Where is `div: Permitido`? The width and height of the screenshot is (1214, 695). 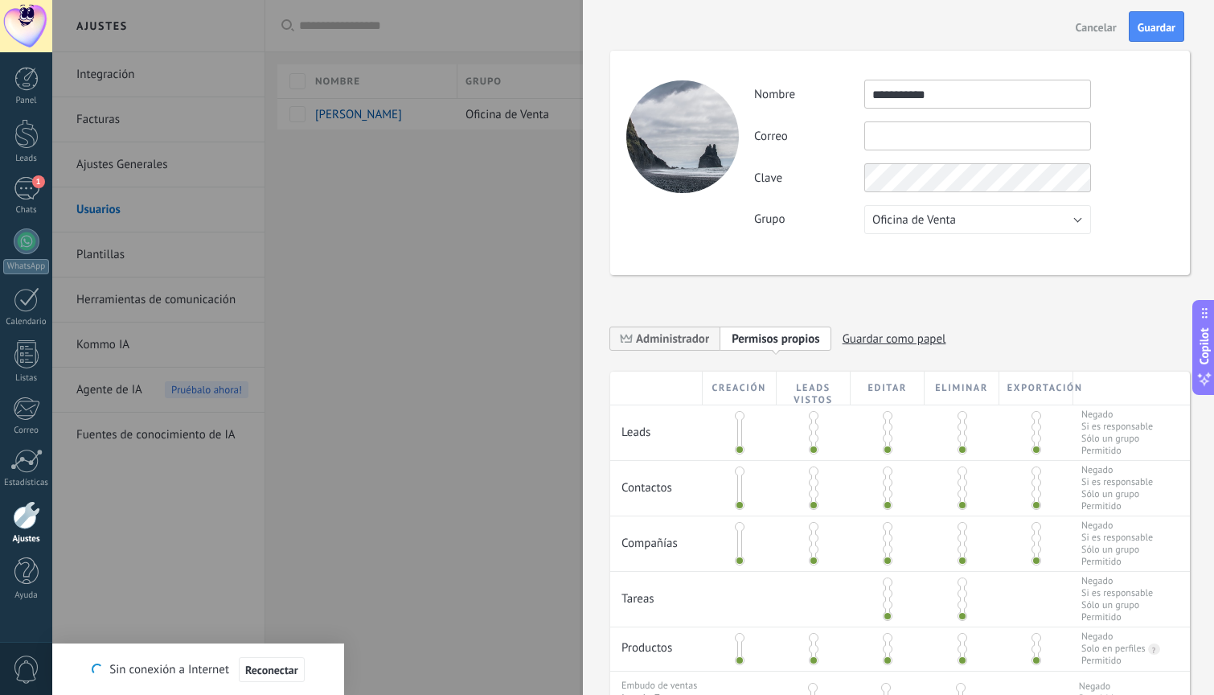 div: Permitido is located at coordinates (1102, 660).